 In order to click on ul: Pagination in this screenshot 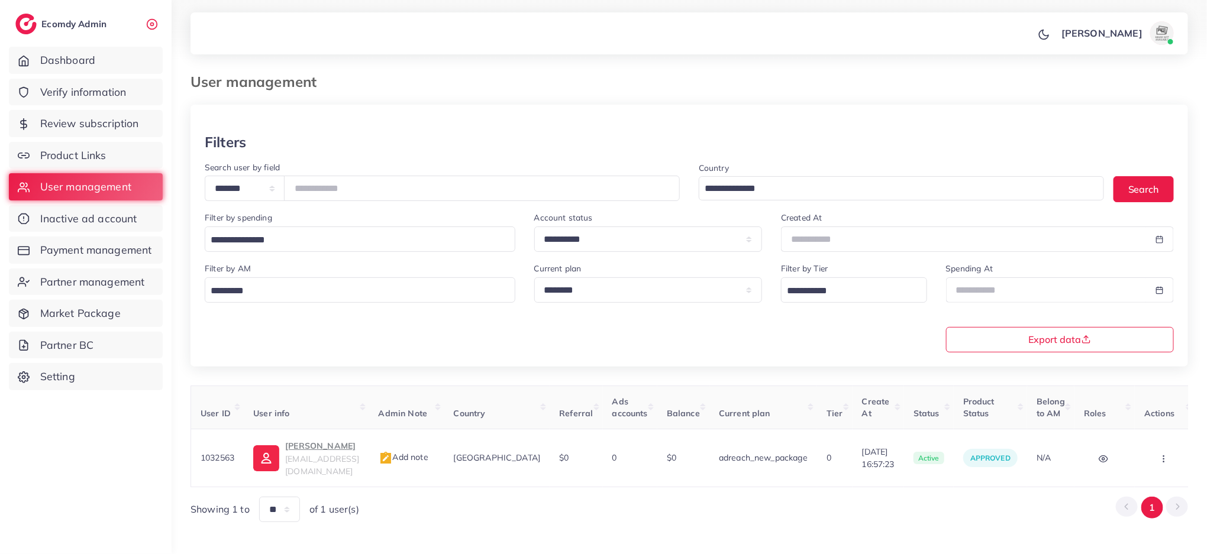, I will do `click(1152, 507)`.